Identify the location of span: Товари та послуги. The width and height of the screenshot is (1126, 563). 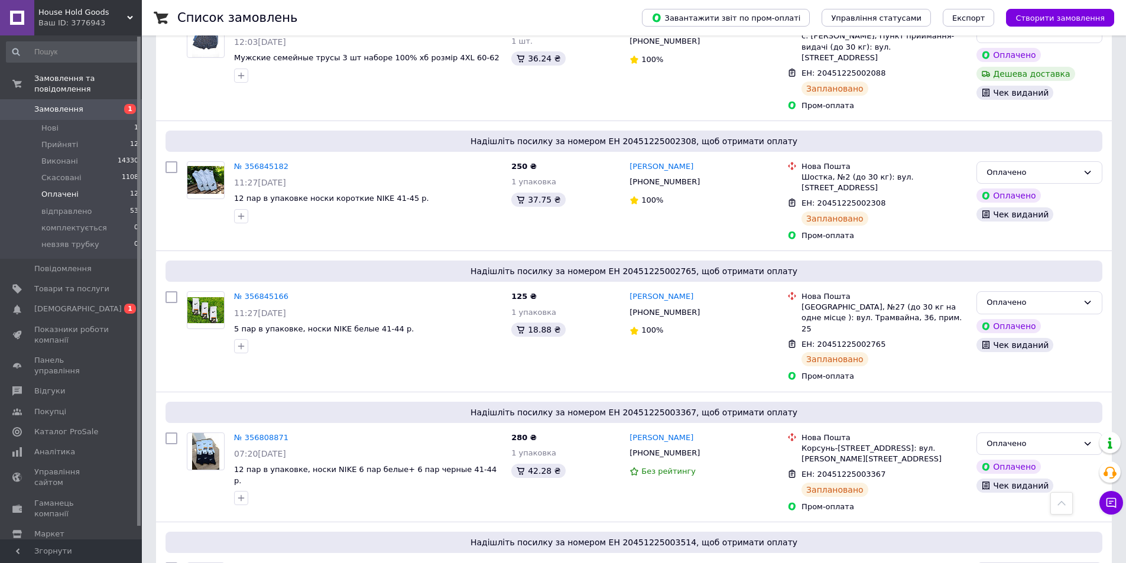
(72, 289).